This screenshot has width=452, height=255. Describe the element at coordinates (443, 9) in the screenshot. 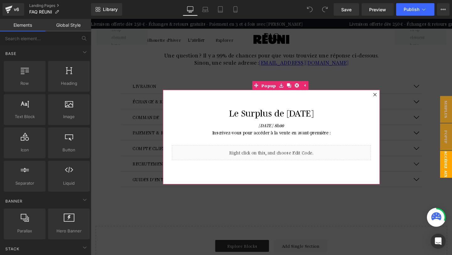

I see `button: More` at that location.